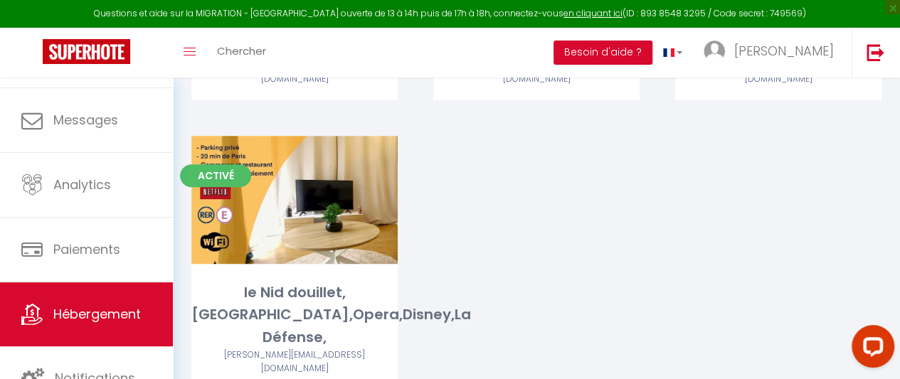 This screenshot has width=900, height=379. Describe the element at coordinates (87, 249) in the screenshot. I see `span: Paiements` at that location.